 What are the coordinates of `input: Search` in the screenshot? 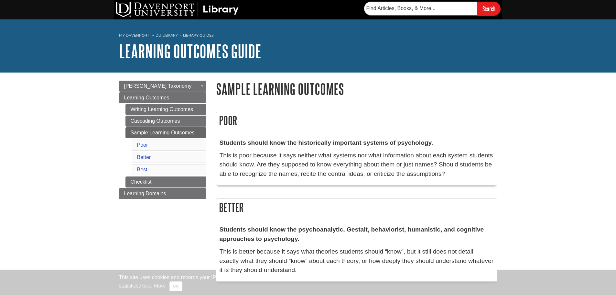 It's located at (489, 8).